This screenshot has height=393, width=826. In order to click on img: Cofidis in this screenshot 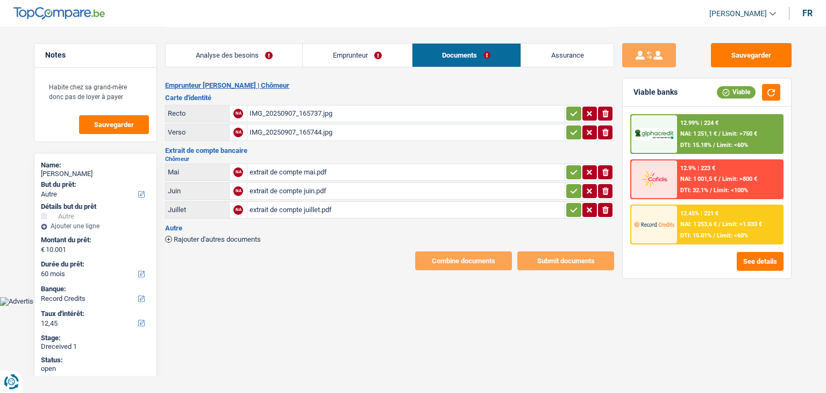, I will do `click(654, 179)`.